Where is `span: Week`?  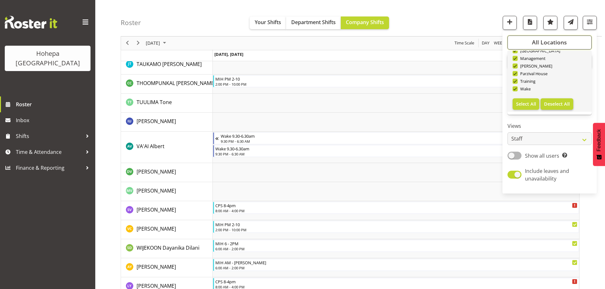
span: Week is located at coordinates (500, 43).